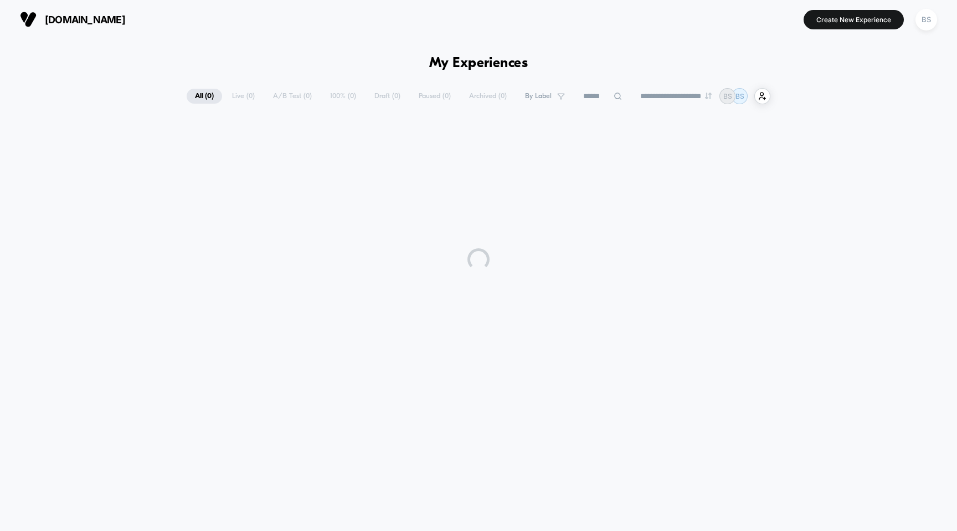 The width and height of the screenshot is (957, 531). What do you see at coordinates (926, 19) in the screenshot?
I see `button: BS` at bounding box center [926, 19].